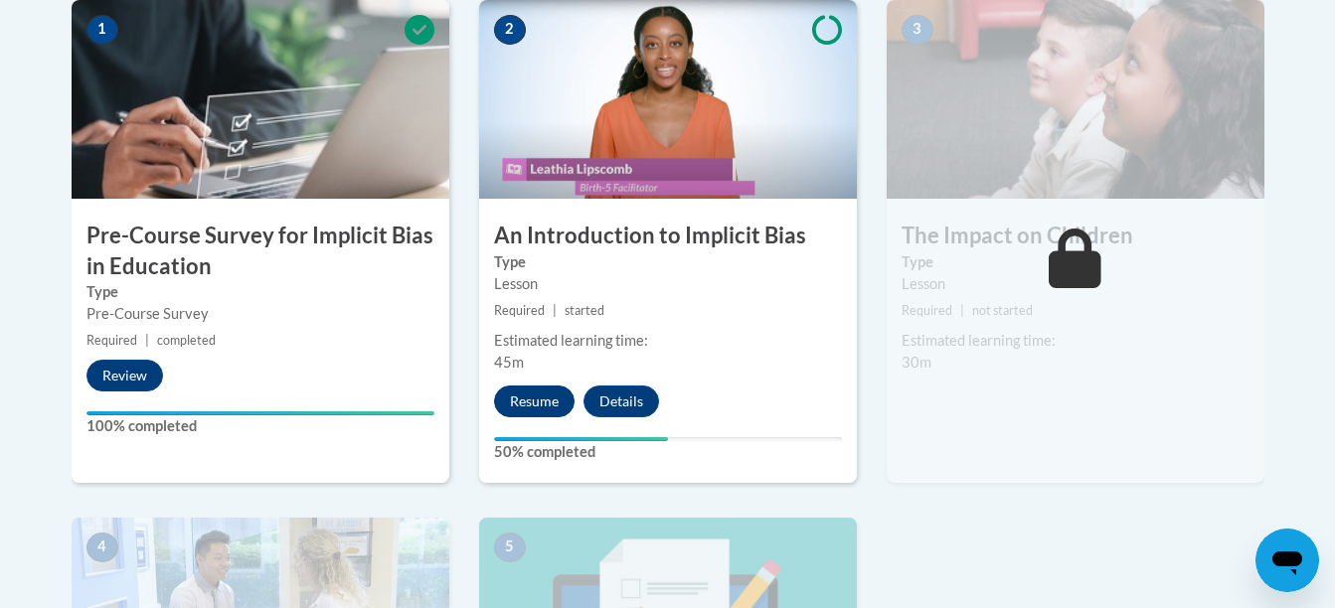  Describe the element at coordinates (124, 376) in the screenshot. I see `button: Review` at that location.